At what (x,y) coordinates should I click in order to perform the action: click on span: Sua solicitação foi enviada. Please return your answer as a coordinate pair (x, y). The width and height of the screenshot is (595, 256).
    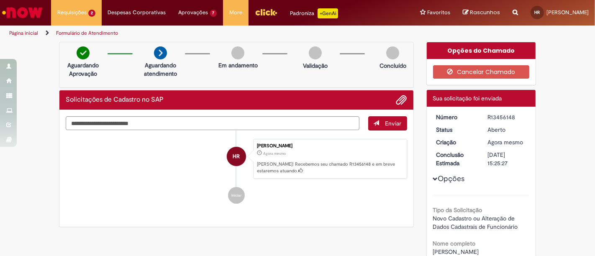
    Looking at the image, I should click on (467, 98).